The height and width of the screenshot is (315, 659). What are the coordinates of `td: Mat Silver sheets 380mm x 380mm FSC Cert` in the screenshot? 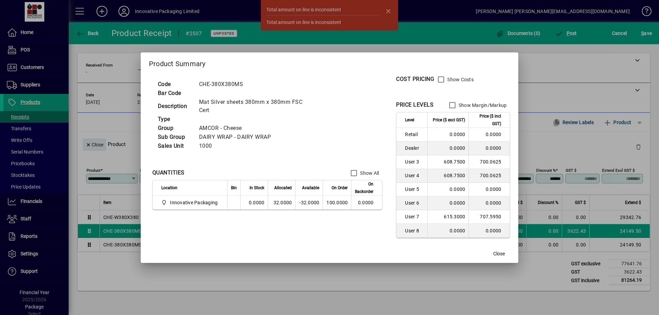 It's located at (258, 106).